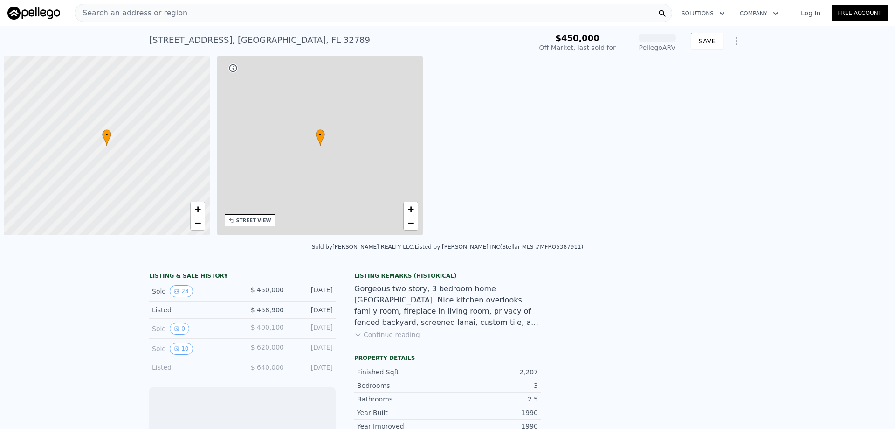 The width and height of the screenshot is (895, 429). I want to click on div: Finished Sqft, so click(402, 372).